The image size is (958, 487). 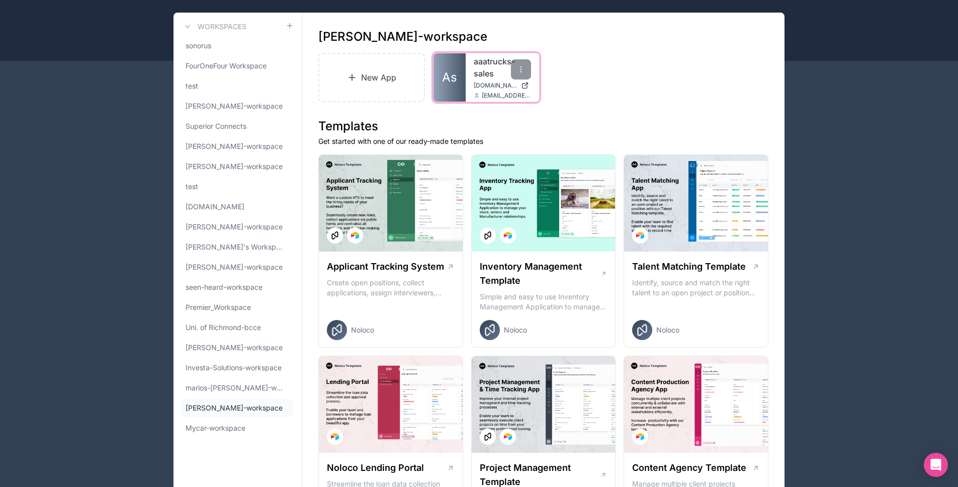 I want to click on a: Workspaces, so click(x=214, y=27).